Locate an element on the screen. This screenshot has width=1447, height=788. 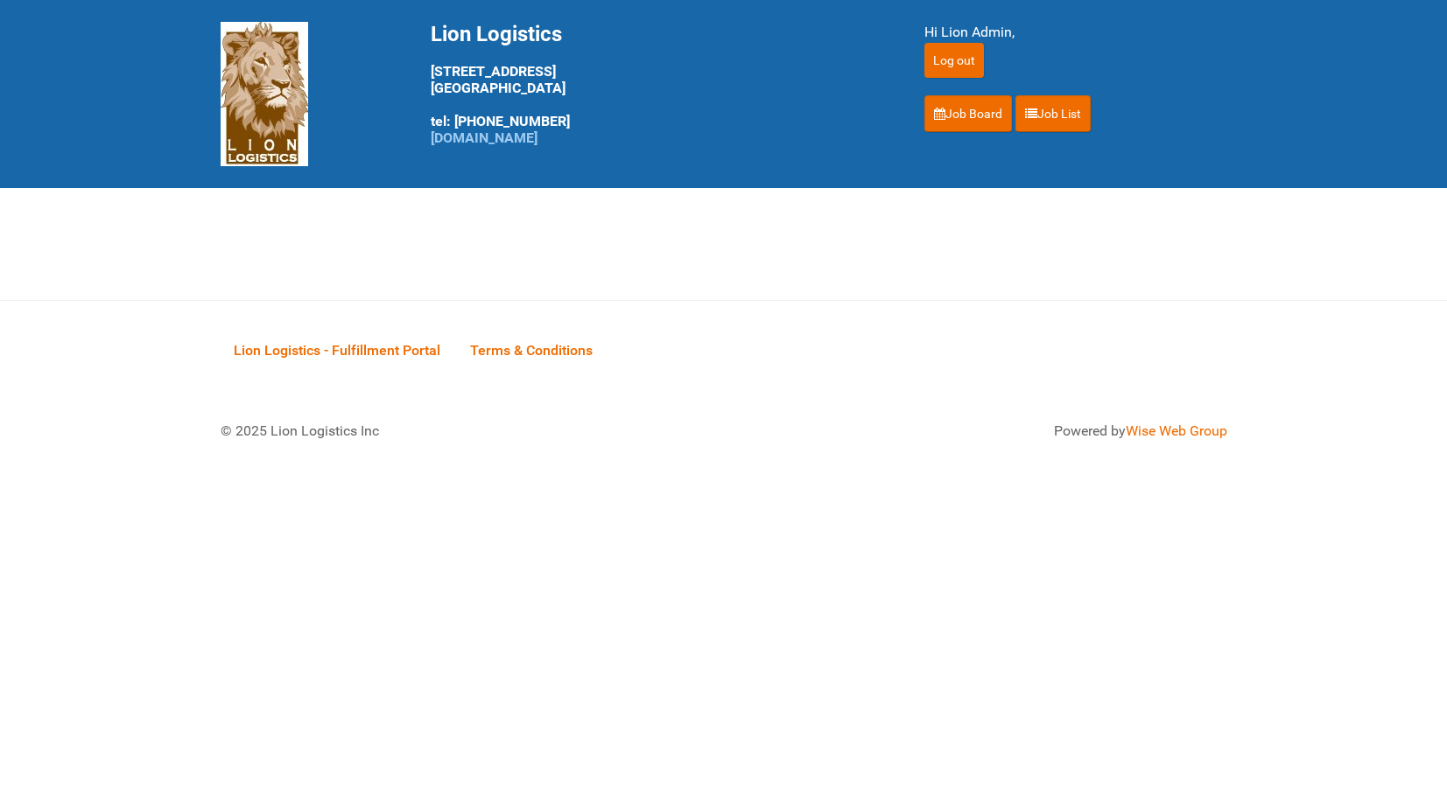
span: Lion Logistics is located at coordinates (496, 34).